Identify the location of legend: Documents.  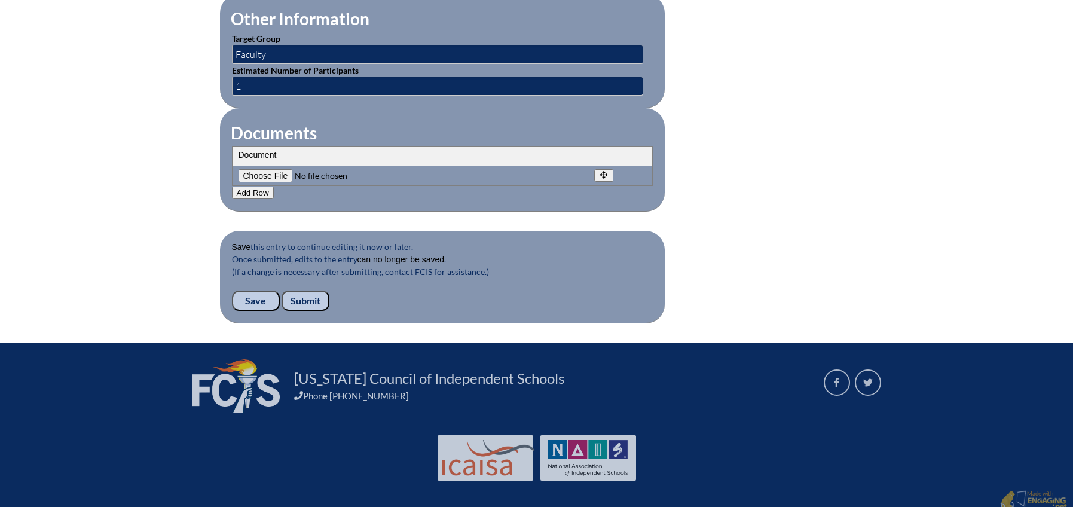
(274, 133).